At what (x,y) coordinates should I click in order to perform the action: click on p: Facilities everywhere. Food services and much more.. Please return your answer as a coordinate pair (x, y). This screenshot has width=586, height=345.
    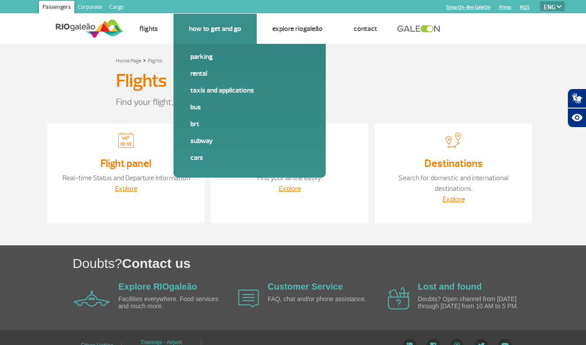
    Looking at the image, I should click on (169, 302).